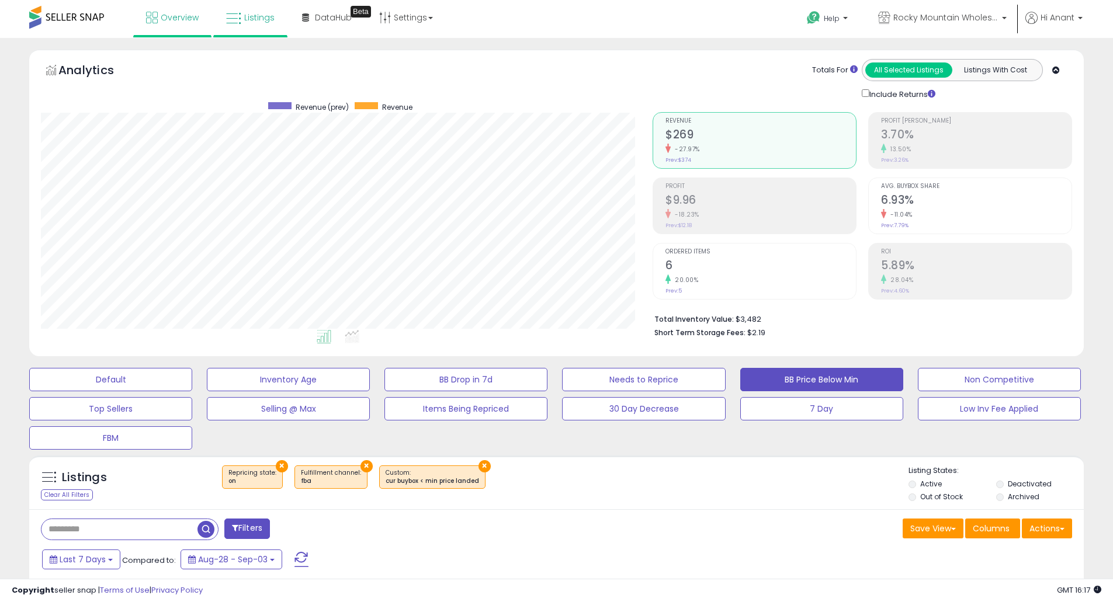  I want to click on span: Help, so click(832, 18).